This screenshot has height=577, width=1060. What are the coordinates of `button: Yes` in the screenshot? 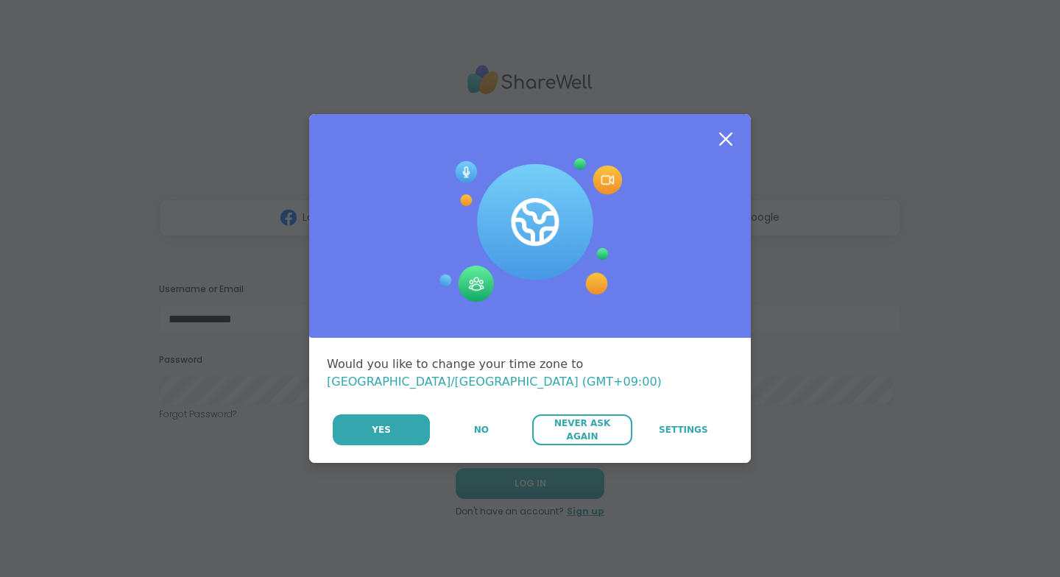 It's located at (381, 430).